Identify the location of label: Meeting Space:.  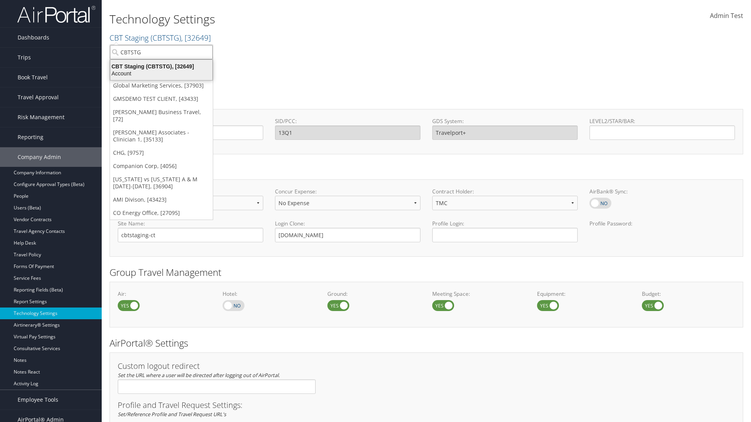
(479, 294).